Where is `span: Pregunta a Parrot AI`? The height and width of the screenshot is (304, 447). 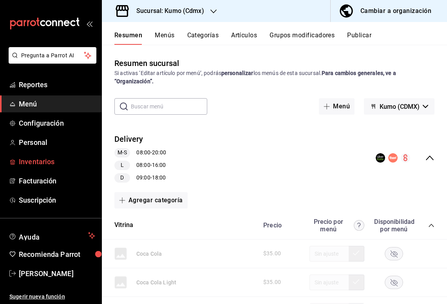 span: Pregunta a Parrot AI is located at coordinates (53, 55).